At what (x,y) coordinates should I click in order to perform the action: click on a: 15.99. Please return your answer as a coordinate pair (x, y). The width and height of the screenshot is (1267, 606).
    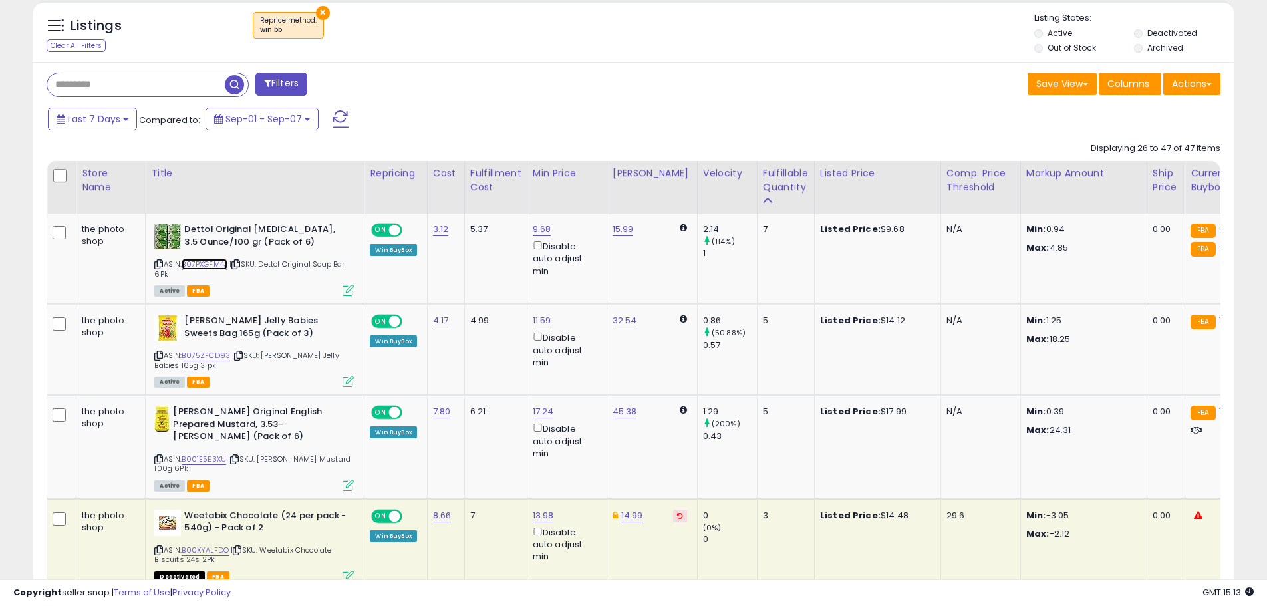
    Looking at the image, I should click on (623, 229).